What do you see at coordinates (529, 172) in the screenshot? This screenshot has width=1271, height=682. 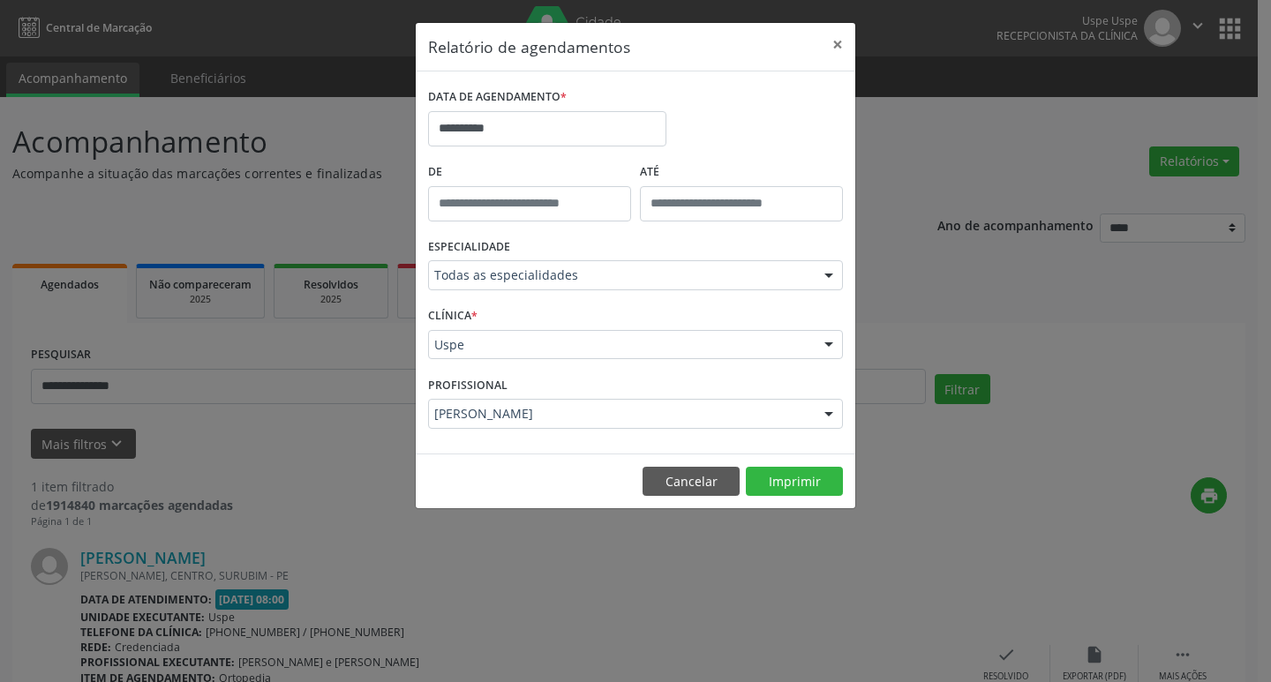 I see `label: De` at bounding box center [529, 172].